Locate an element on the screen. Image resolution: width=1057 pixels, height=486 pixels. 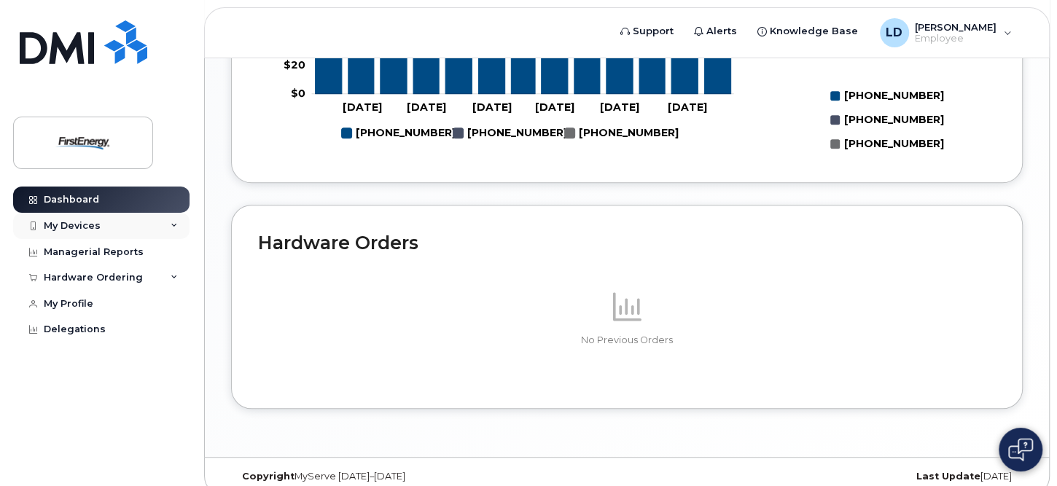
g: 216-769-2163 is located at coordinates (510, 133).